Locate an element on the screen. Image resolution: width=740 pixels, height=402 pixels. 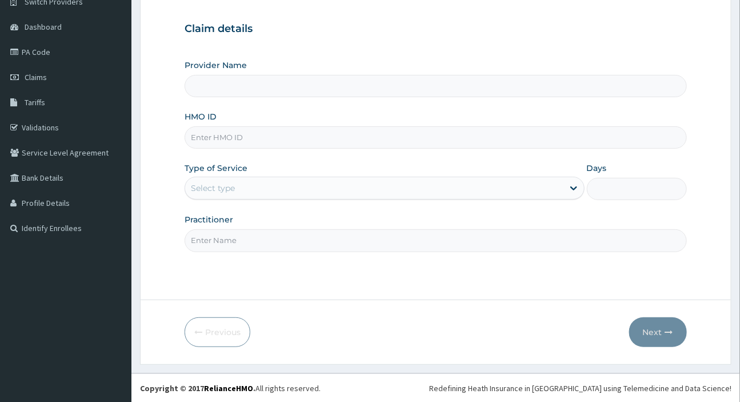
span: Dashboard is located at coordinates (43, 27).